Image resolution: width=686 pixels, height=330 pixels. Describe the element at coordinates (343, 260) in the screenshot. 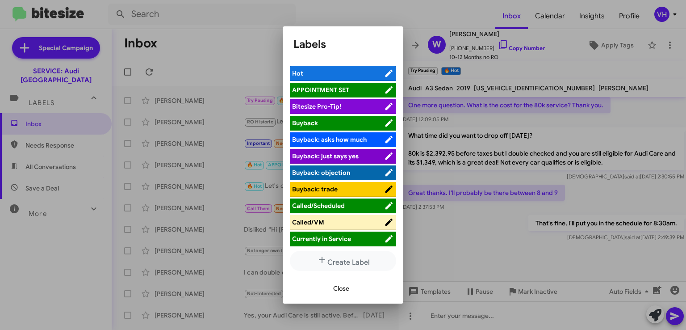

I see `button: Create Label` at that location.